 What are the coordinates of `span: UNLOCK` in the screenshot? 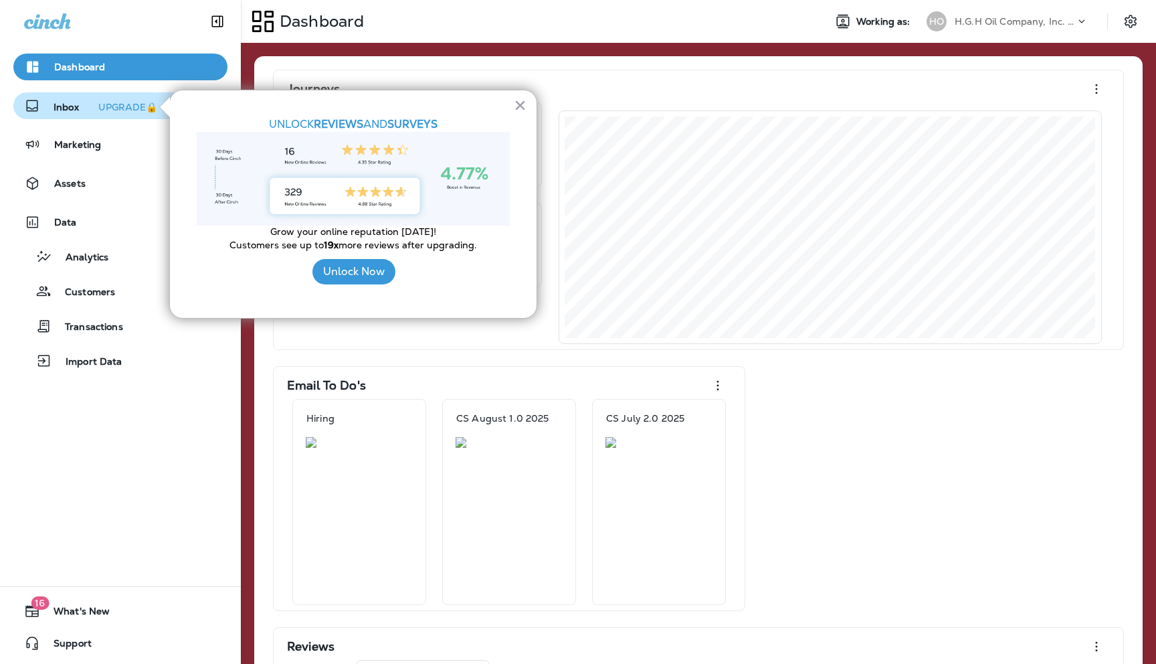 It's located at (291, 124).